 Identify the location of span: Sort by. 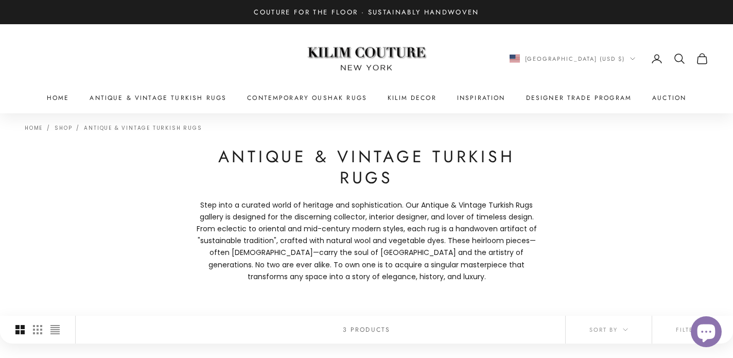
(609, 330).